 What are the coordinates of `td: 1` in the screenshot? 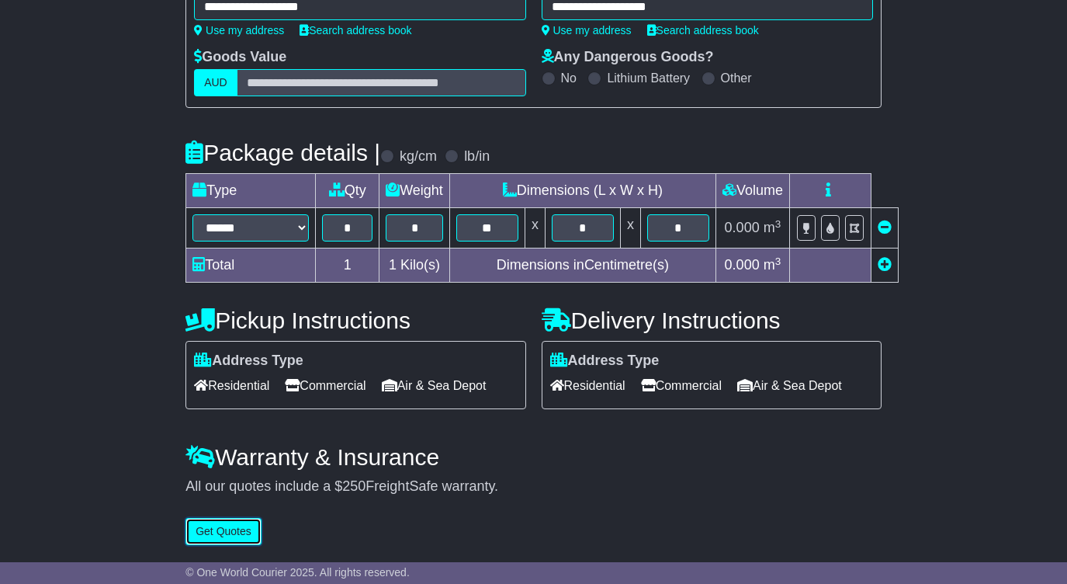 It's located at (348, 265).